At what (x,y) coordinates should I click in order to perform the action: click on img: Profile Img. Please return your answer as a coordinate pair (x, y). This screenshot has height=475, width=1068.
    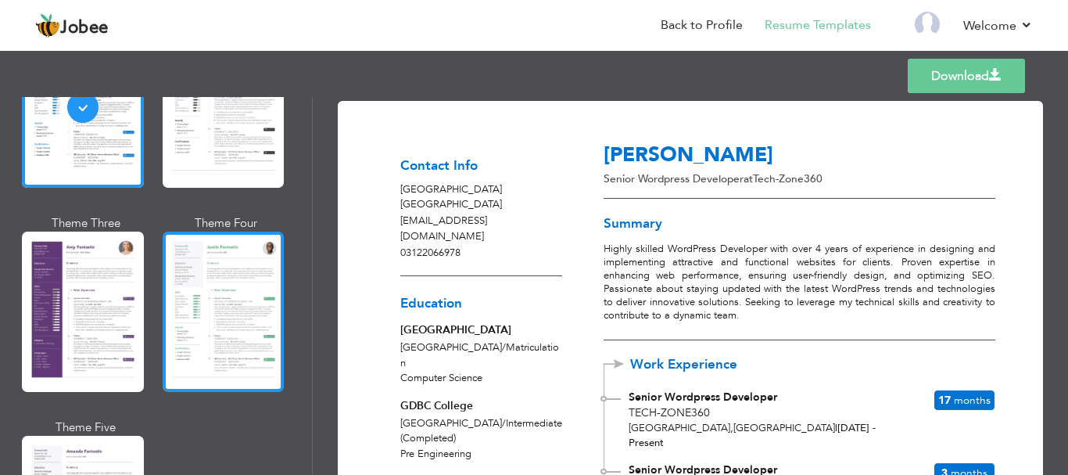
    Looking at the image, I should click on (927, 24).